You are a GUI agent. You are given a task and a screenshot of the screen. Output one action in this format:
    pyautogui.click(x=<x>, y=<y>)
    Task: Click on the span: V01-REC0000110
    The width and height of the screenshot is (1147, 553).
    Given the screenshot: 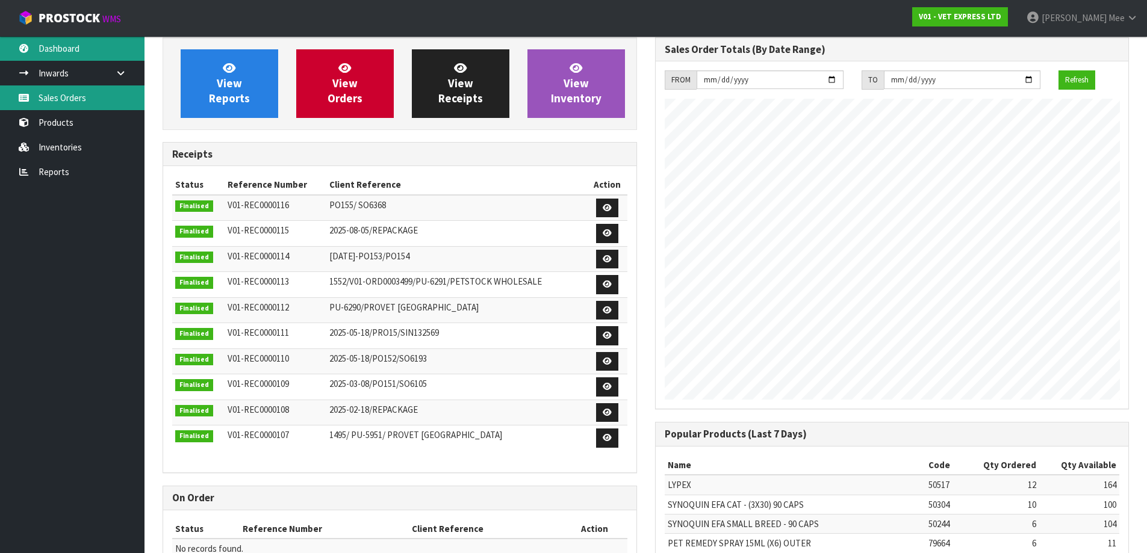 What is the action you would take?
    pyautogui.click(x=258, y=358)
    